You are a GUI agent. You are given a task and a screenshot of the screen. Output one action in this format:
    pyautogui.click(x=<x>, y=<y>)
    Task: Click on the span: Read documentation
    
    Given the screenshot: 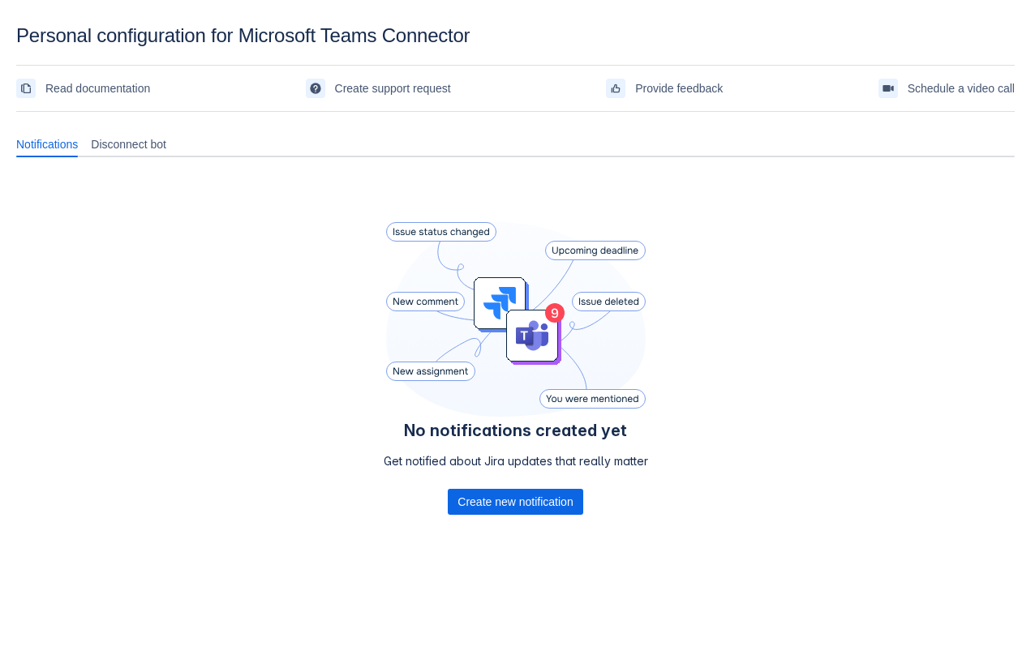 What is the action you would take?
    pyautogui.click(x=97, y=88)
    